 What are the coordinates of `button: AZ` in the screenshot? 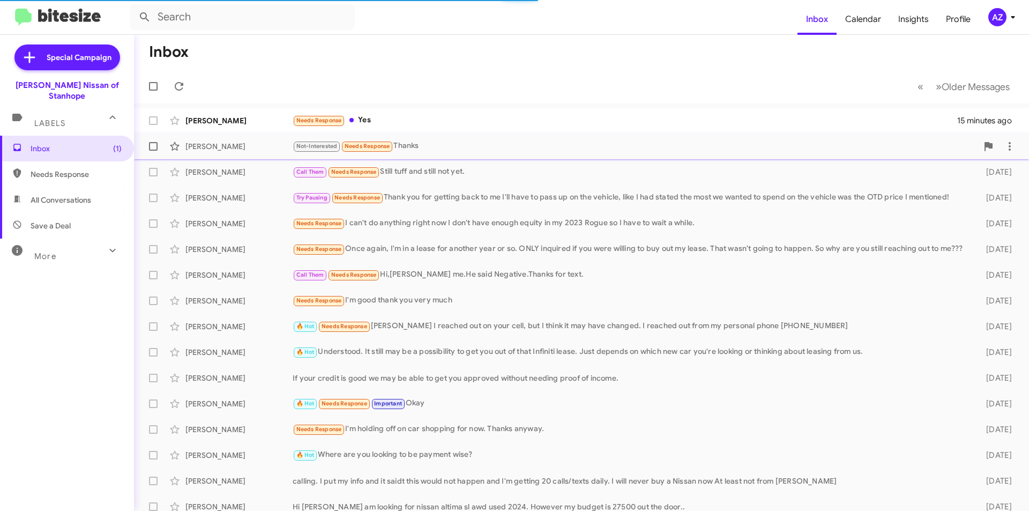 It's located at (998, 17).